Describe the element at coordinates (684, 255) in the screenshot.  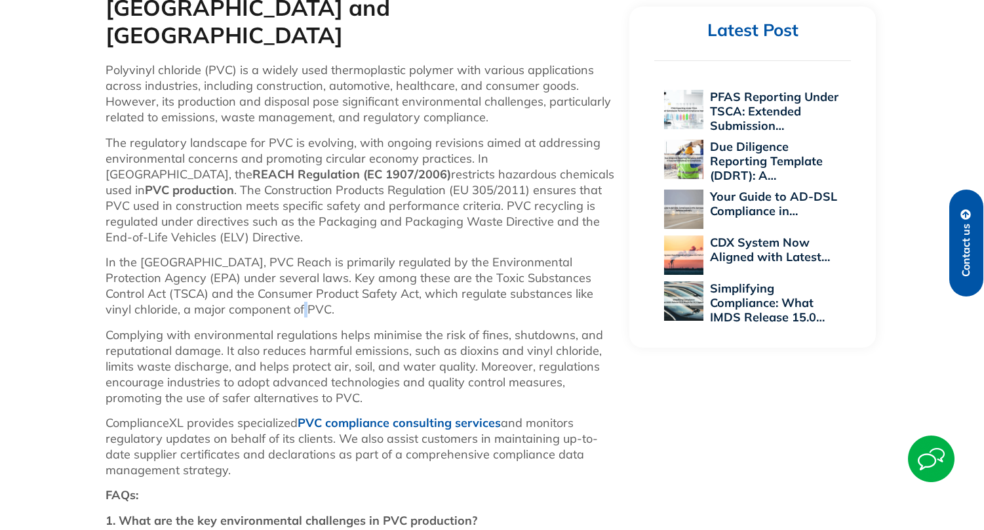
I see `img: CDX System Now Aligned with Latest EU POPs Rules` at that location.